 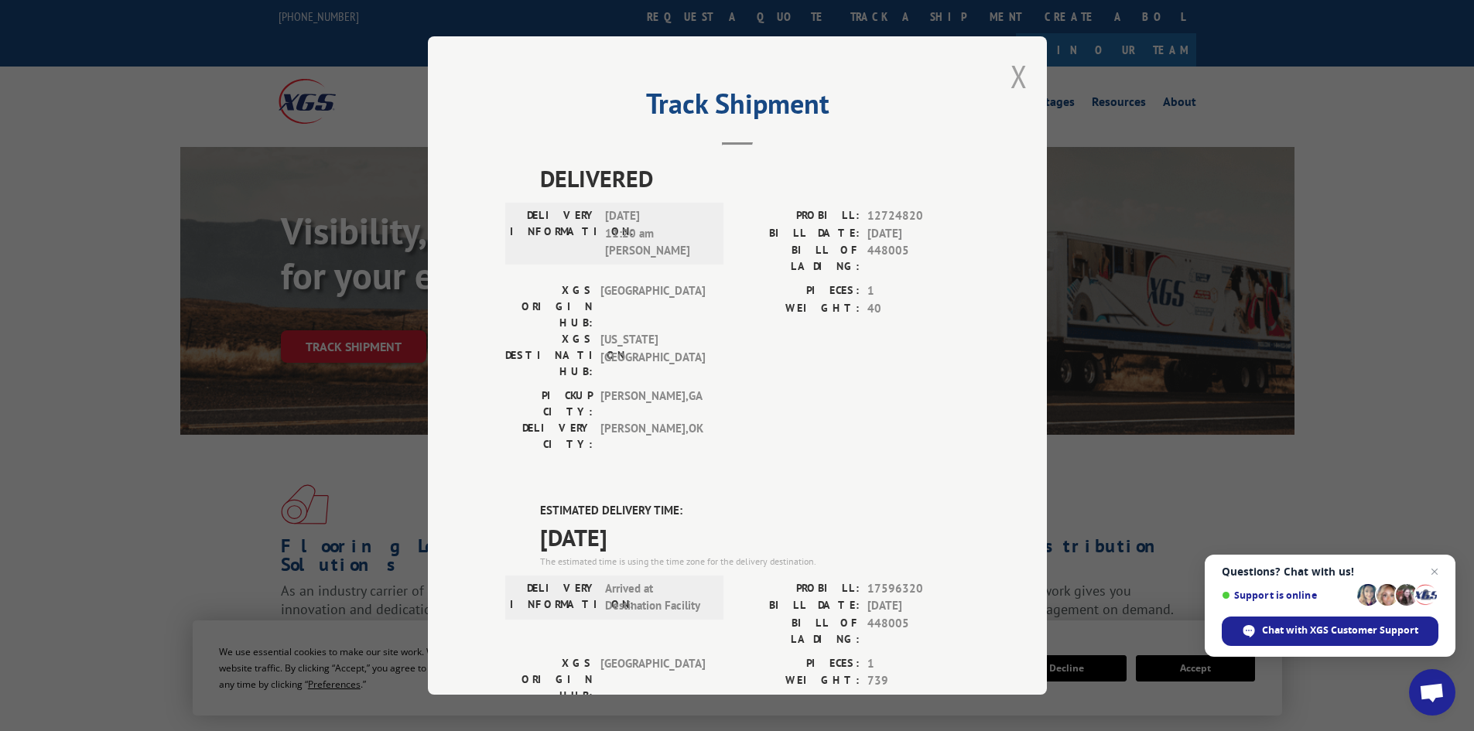 I want to click on span: 17596320, so click(x=918, y=589).